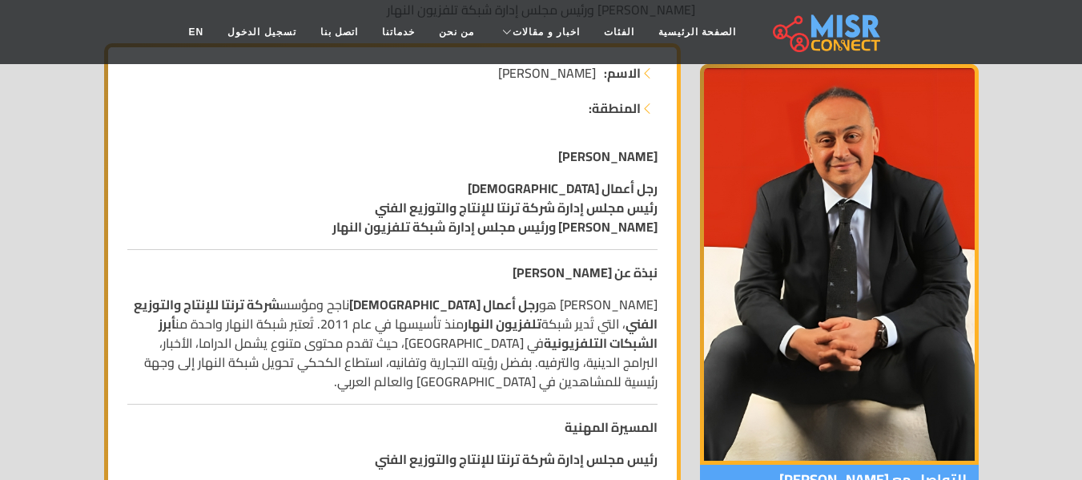 The height and width of the screenshot is (480, 1082). What do you see at coordinates (339, 32) in the screenshot?
I see `a: اتصل بنا` at bounding box center [339, 32].